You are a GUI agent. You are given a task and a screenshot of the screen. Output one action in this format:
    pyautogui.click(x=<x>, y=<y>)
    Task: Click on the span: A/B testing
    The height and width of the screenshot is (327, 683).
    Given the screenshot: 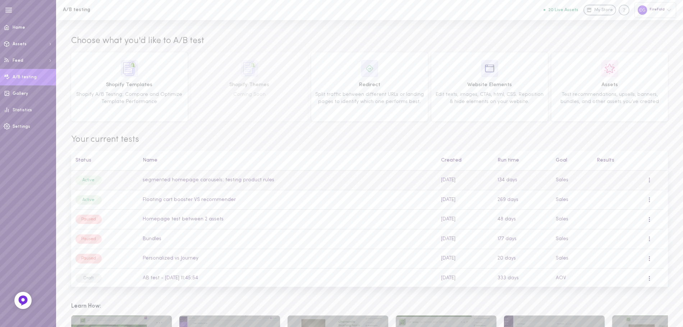 What is the action you would take?
    pyautogui.click(x=24, y=77)
    